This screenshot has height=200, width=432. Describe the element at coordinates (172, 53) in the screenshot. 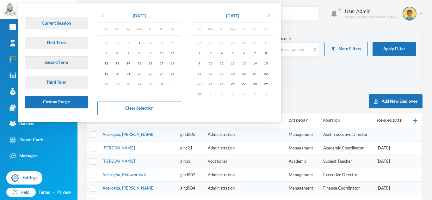

I see `div: 11` at that location.